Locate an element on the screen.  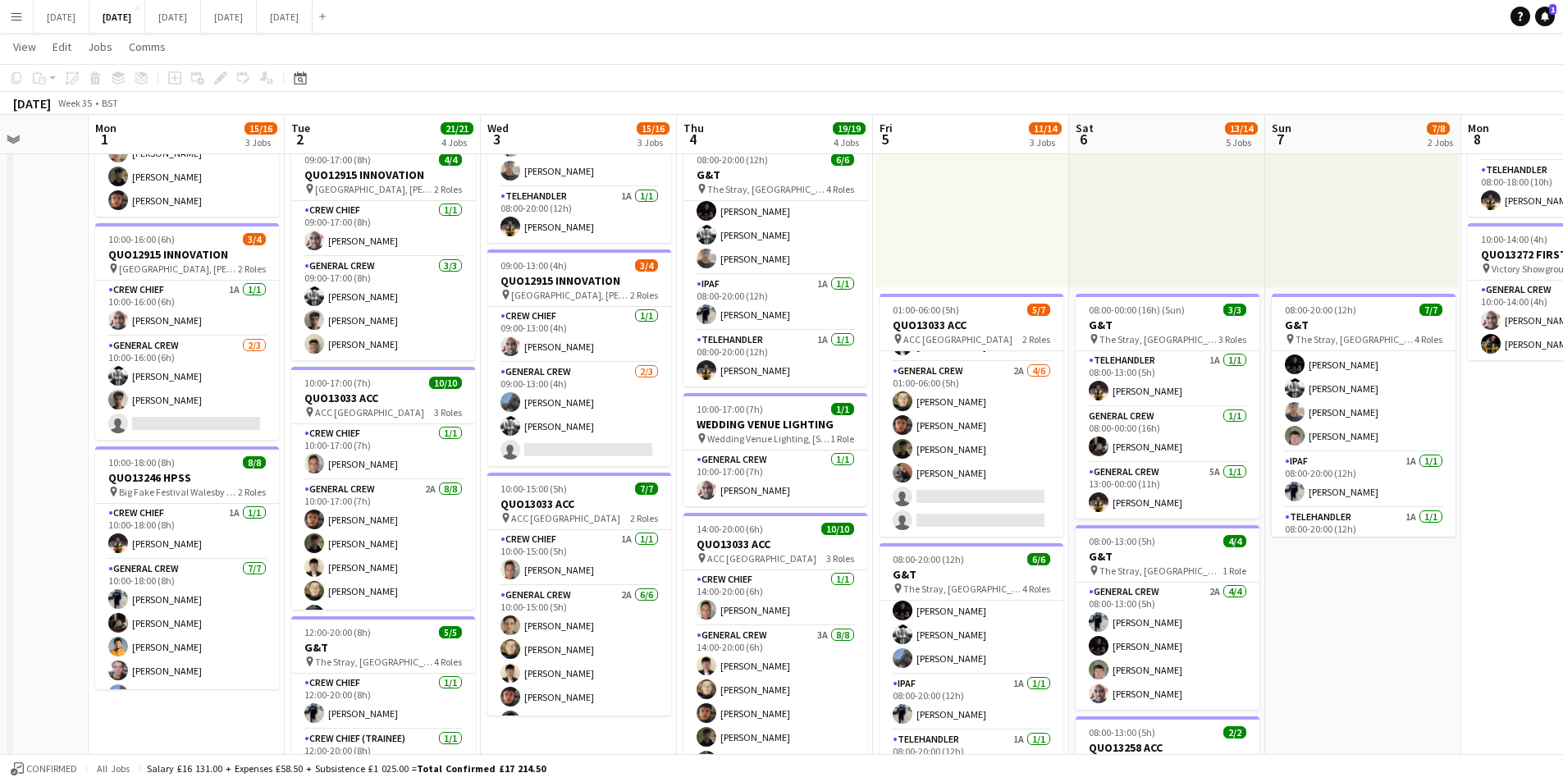
span: Thu is located at coordinates (693, 128).